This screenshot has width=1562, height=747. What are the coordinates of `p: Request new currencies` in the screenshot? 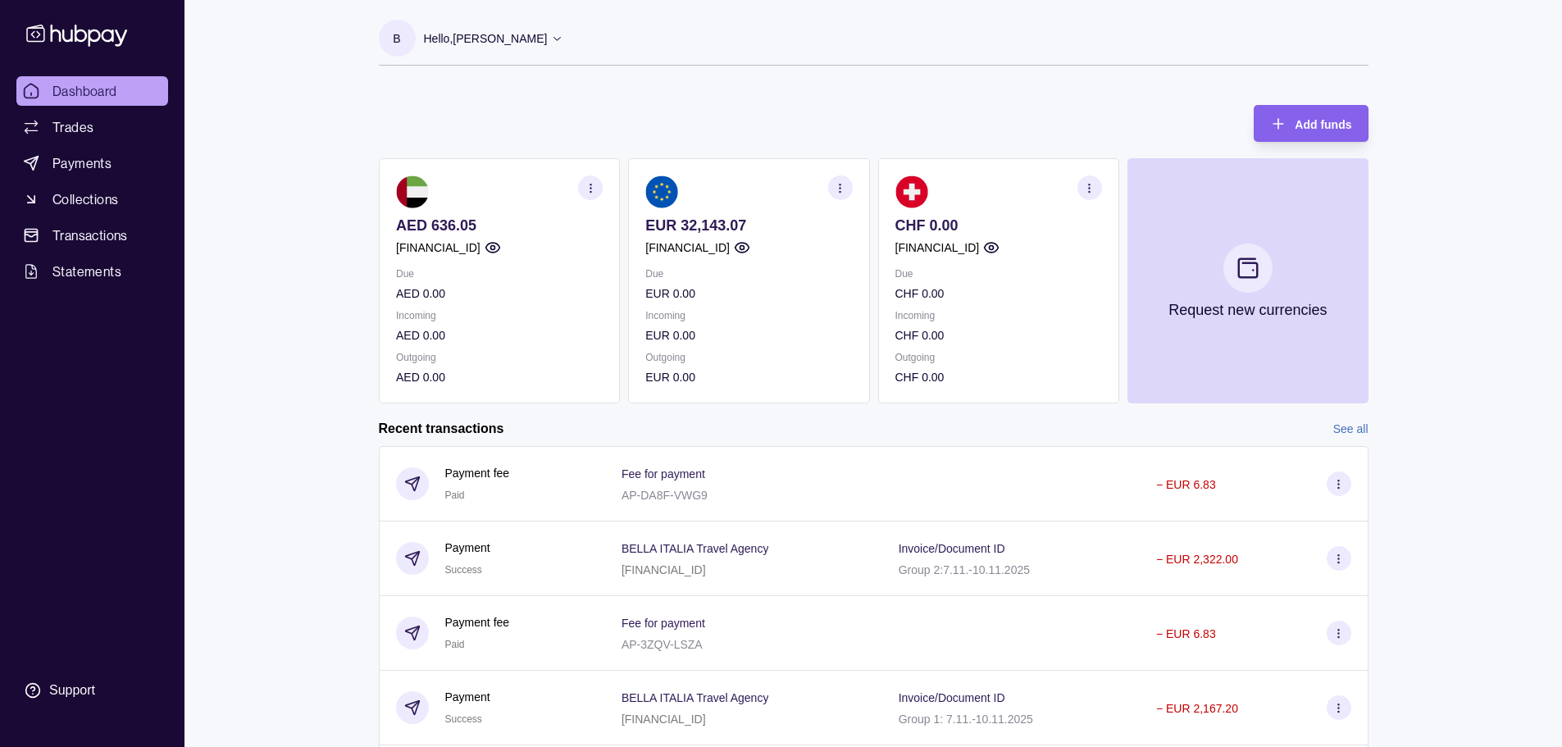 It's located at (1247, 310).